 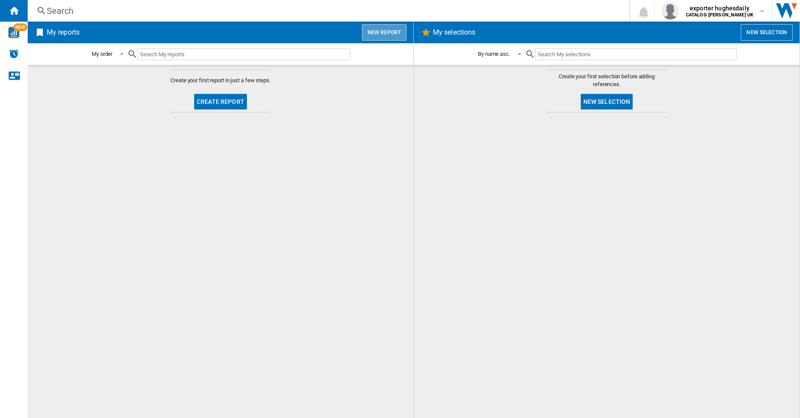 I want to click on input: Search My reports, so click(x=244, y=54).